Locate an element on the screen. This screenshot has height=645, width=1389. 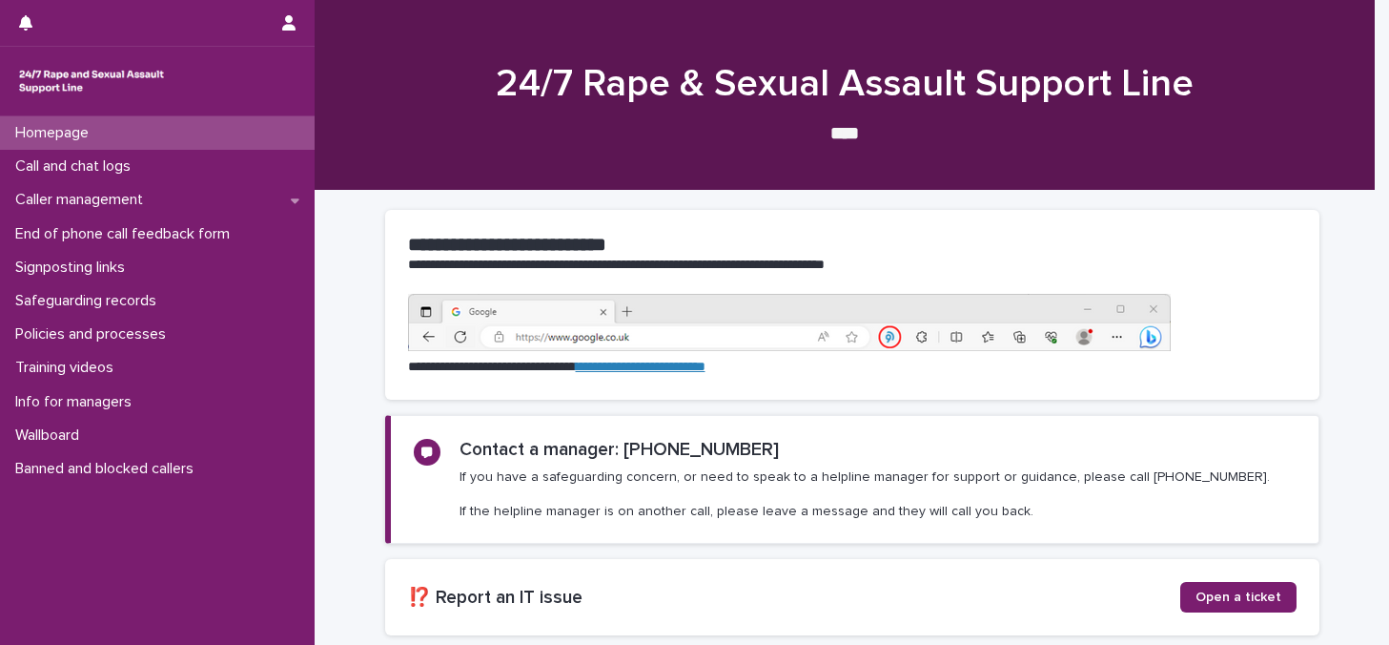
p: Info for managers is located at coordinates (77, 401).